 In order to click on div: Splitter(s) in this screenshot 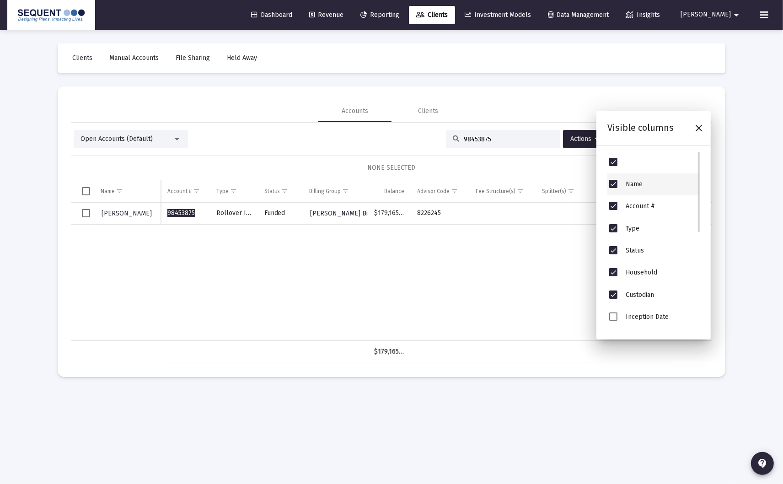, I will do `click(554, 191)`.